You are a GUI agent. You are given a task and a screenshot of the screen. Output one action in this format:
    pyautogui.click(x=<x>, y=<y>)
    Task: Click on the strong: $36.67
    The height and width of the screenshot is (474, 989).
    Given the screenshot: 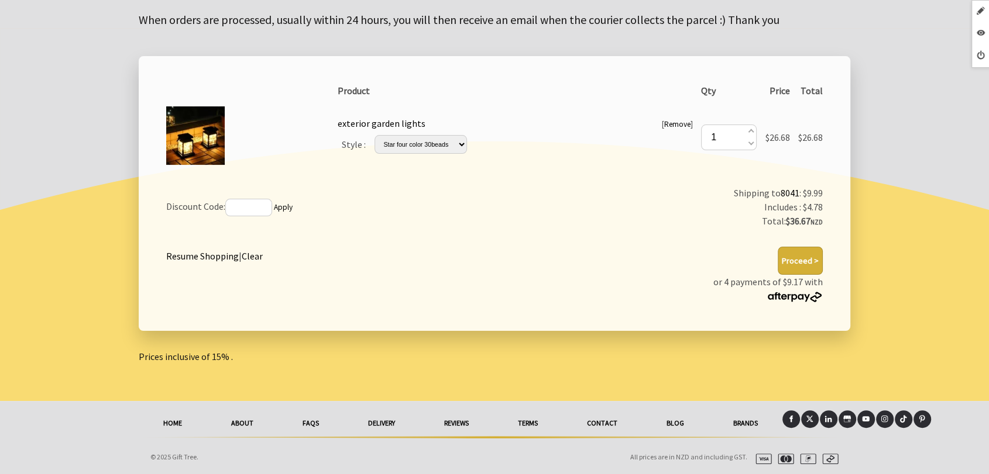 What is the action you would take?
    pyautogui.click(x=804, y=221)
    